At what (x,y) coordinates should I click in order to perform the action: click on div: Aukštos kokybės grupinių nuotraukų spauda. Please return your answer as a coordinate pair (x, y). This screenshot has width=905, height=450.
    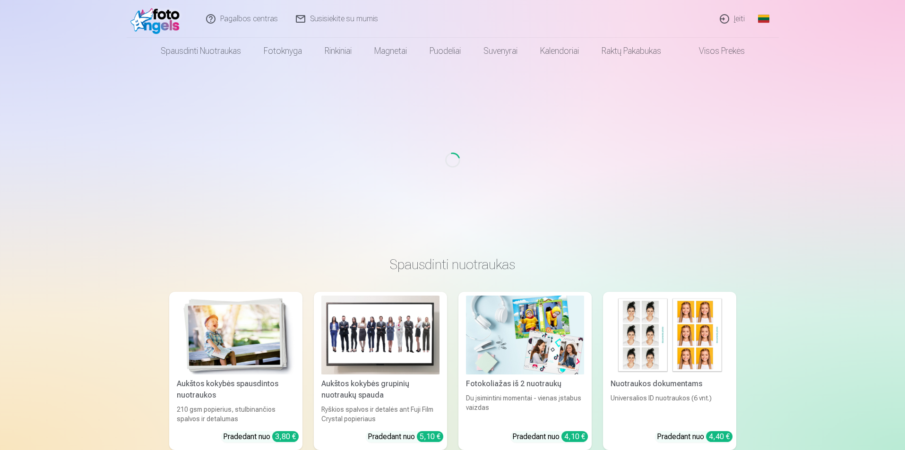
    Looking at the image, I should click on (380, 390).